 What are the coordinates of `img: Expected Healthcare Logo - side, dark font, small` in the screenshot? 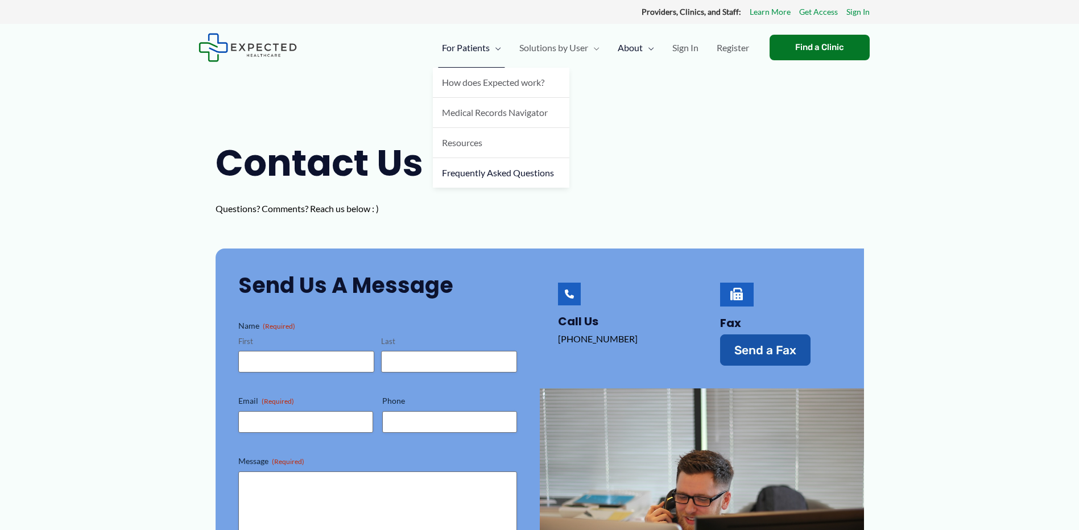 It's located at (248, 47).